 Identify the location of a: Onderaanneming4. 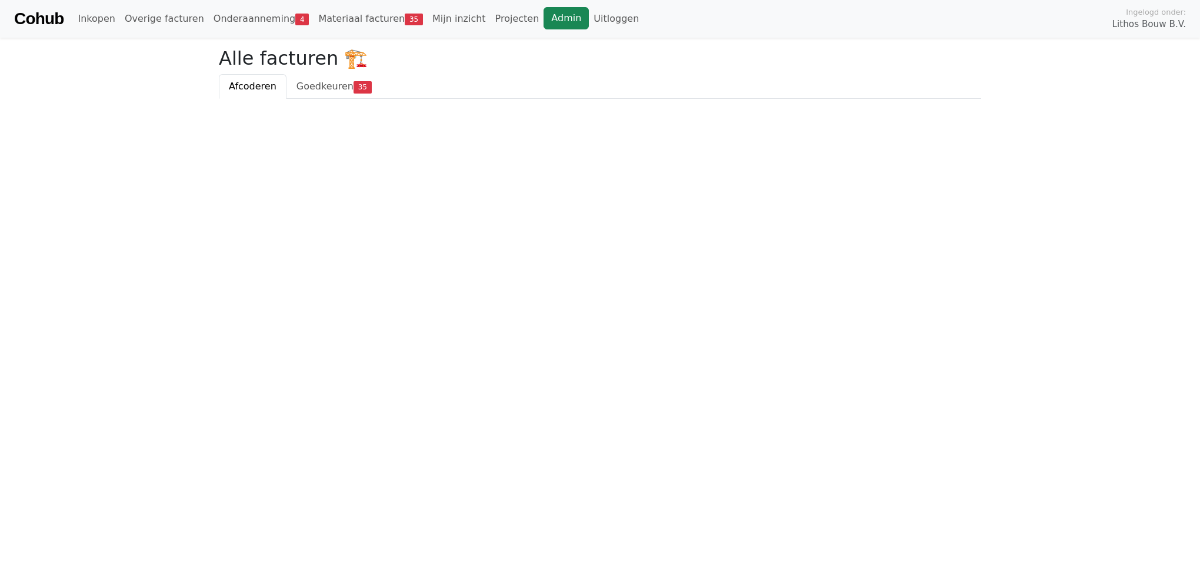
(261, 19).